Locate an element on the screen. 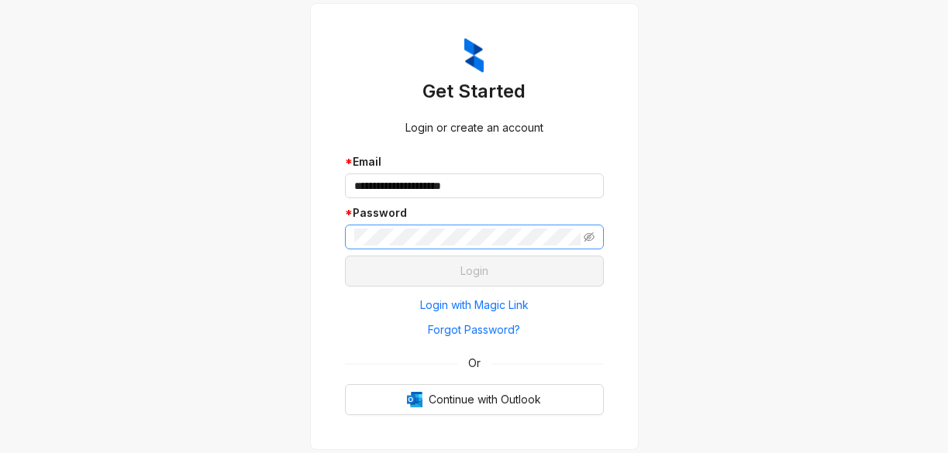 Image resolution: width=948 pixels, height=453 pixels. span: Forgot Password? is located at coordinates (473, 330).